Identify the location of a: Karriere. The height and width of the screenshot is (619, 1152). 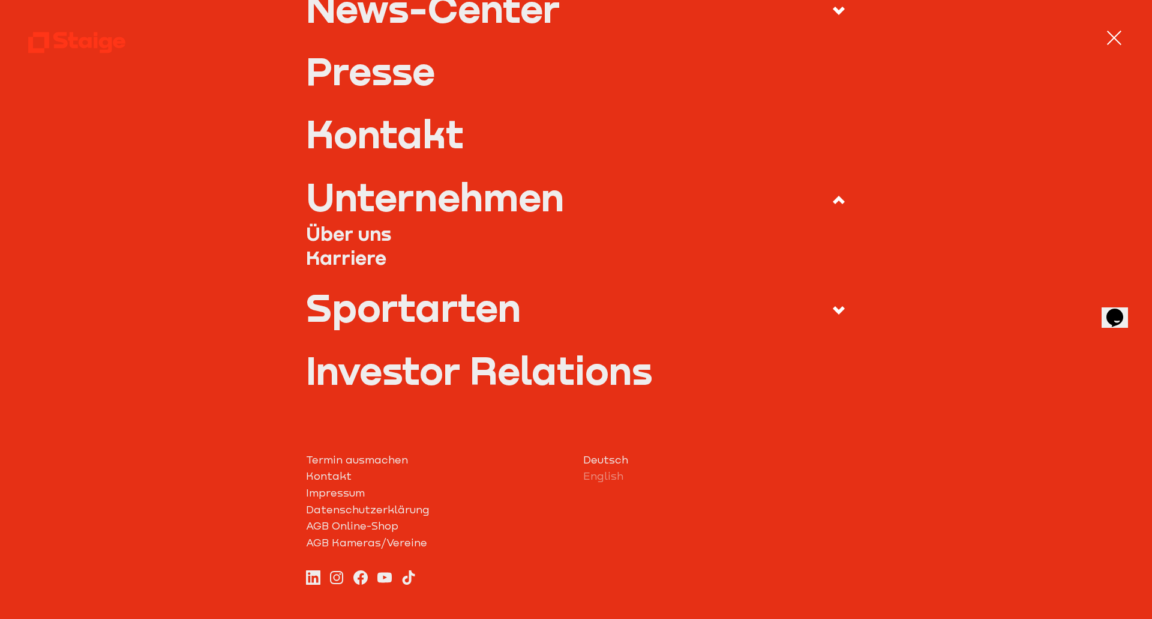
(576, 257).